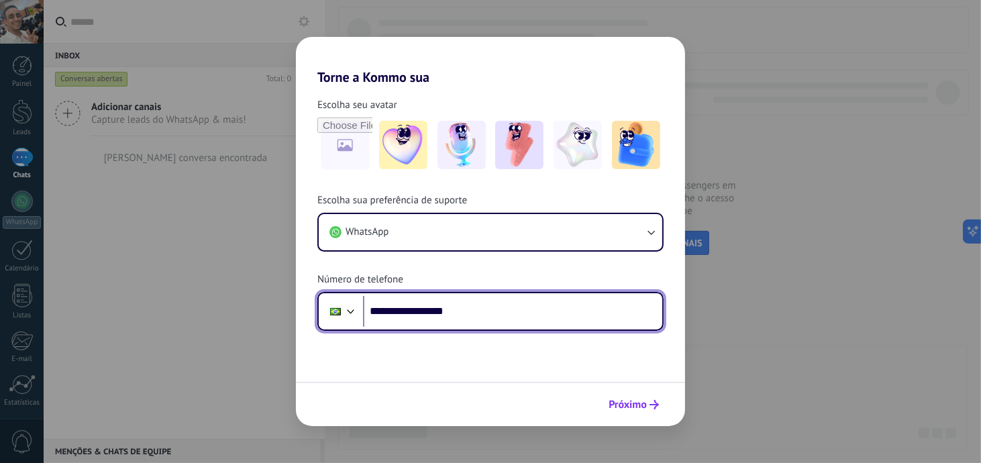  Describe the element at coordinates (578, 145) in the screenshot. I see `img: -4.jpeg` at that location.